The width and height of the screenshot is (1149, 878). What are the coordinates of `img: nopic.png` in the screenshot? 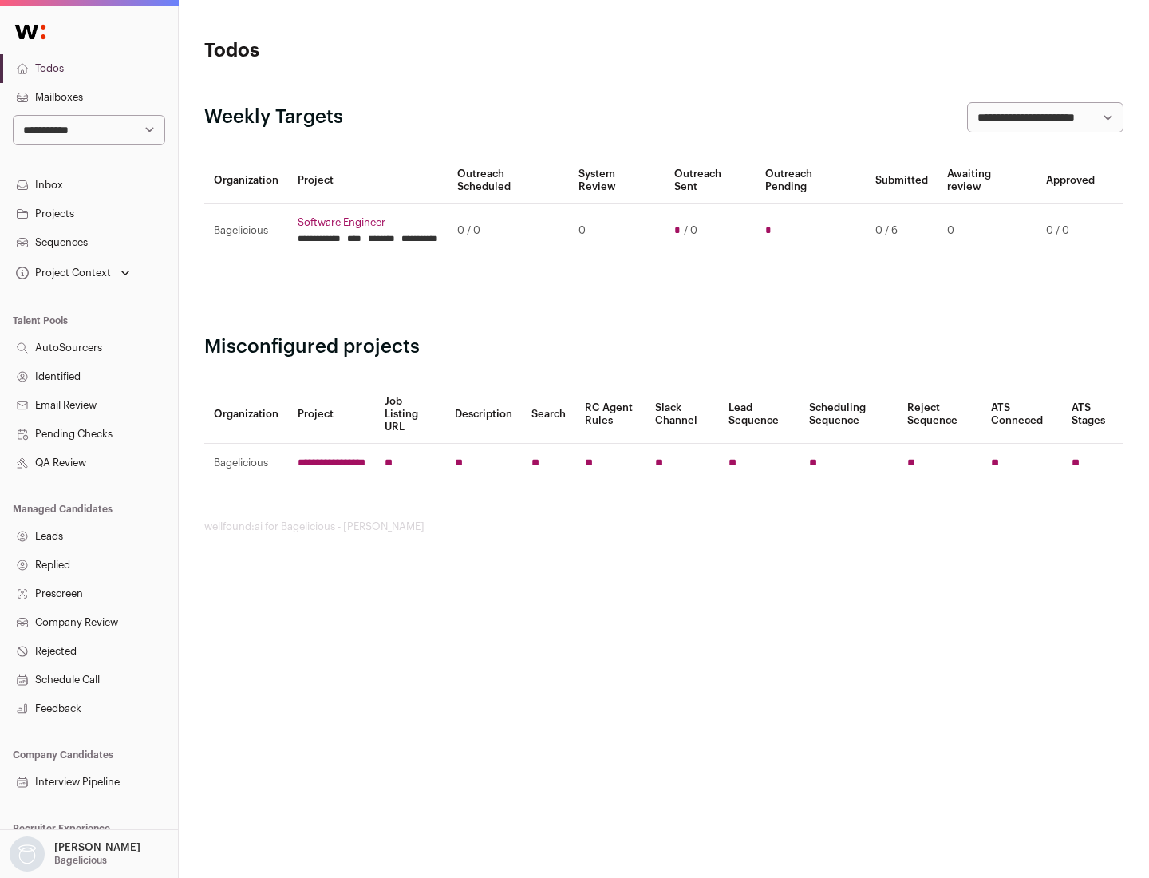 It's located at (27, 854).